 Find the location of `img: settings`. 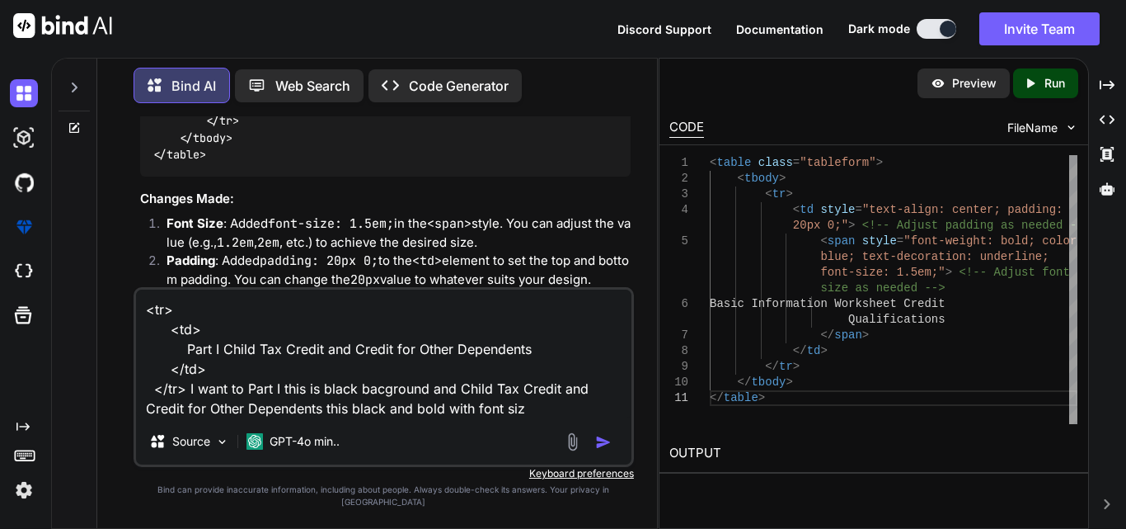

img: settings is located at coordinates (24, 490).